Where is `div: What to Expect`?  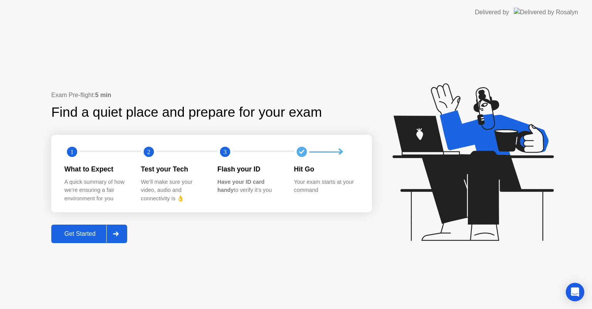
div: What to Expect is located at coordinates (96, 169).